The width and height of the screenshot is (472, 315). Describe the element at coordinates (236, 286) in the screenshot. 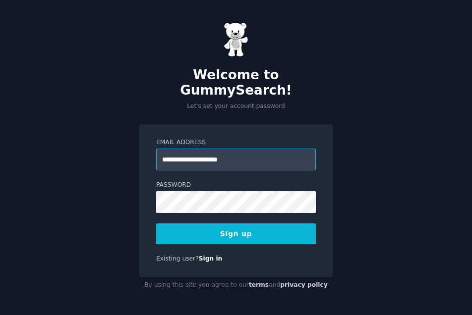

I see `div: By using this site you agree to our and` at that location.